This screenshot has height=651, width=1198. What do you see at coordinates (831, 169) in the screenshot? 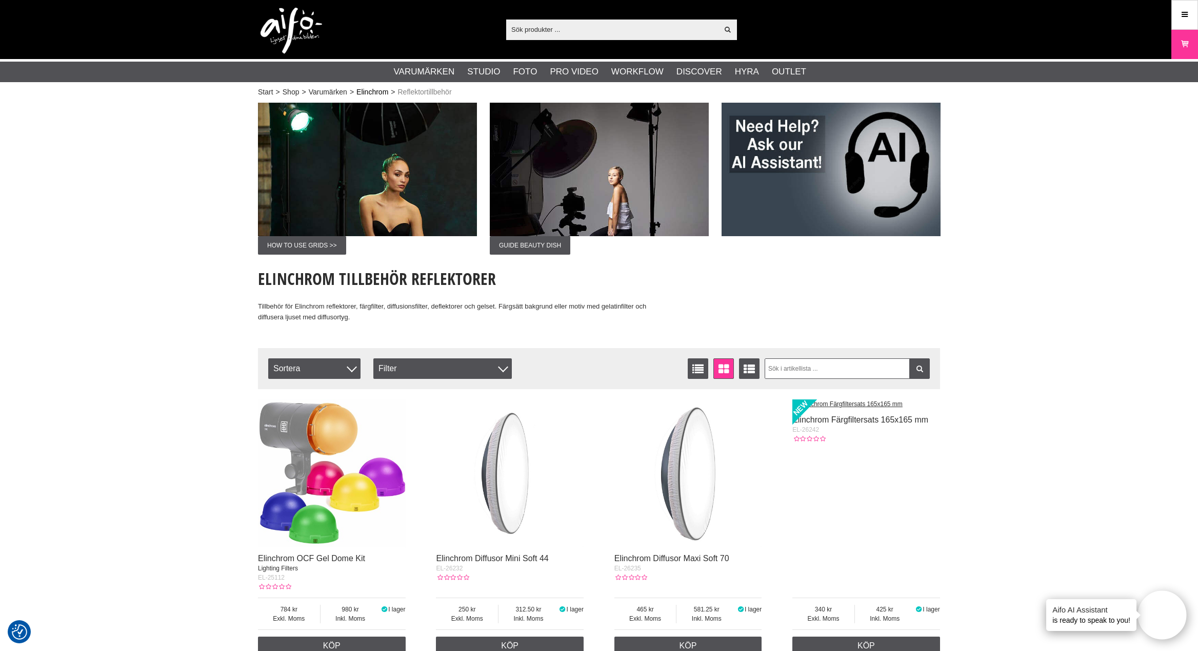
I see `img: Annons:009 ban-elin-AIelin-eng.jpg` at bounding box center [831, 169].